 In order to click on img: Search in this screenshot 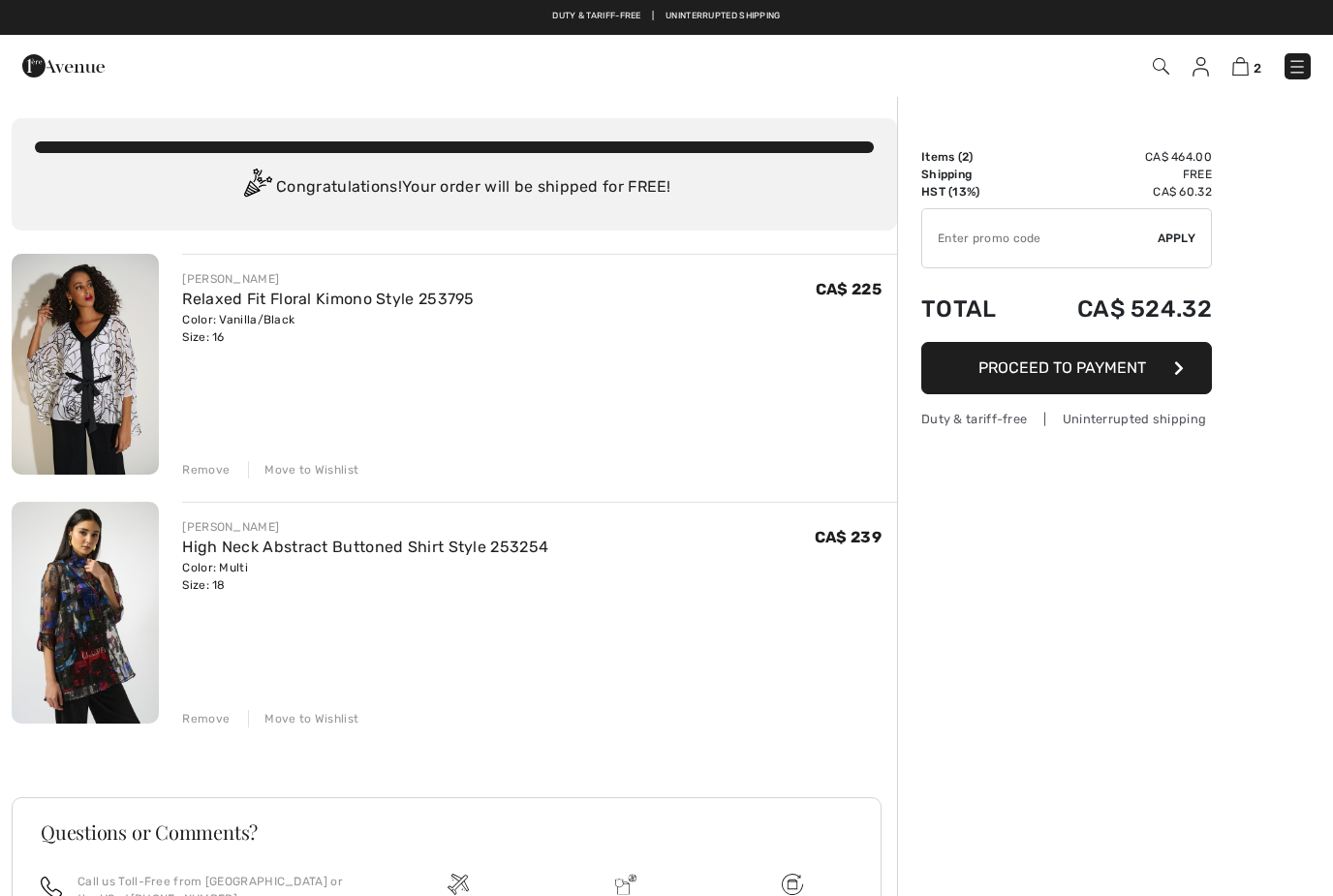, I will do `click(1160, 66)`.